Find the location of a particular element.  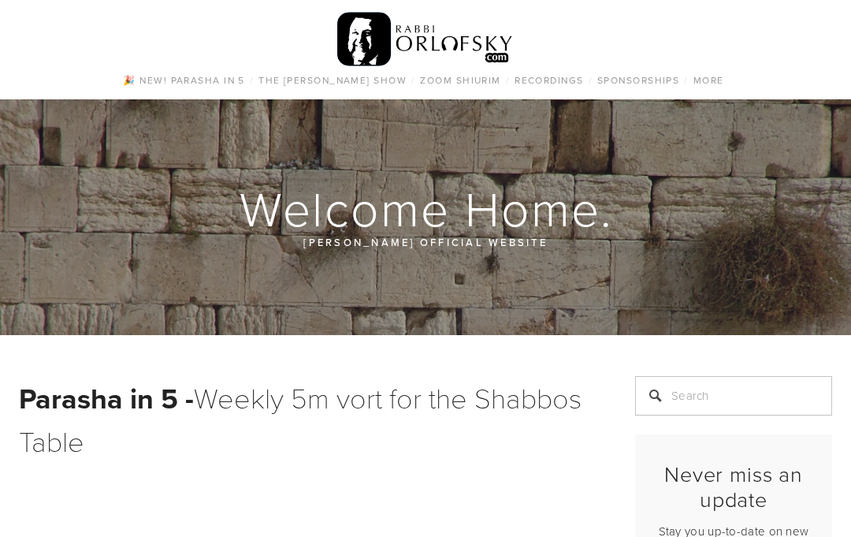

a: Sponsorships is located at coordinates (638, 80).